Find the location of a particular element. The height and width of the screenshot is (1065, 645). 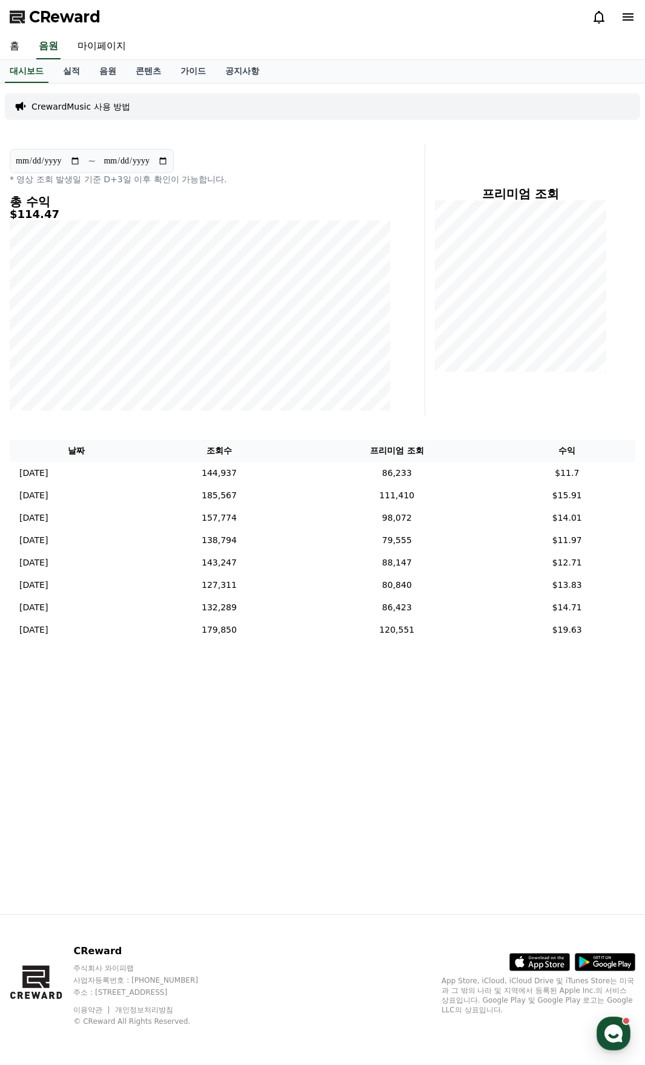

a: 개인정보처리방침 is located at coordinates (144, 1010).